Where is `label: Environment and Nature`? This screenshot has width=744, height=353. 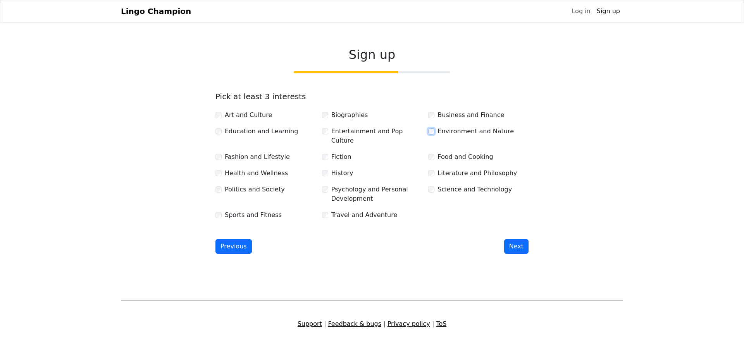
label: Environment and Nature is located at coordinates (476, 131).